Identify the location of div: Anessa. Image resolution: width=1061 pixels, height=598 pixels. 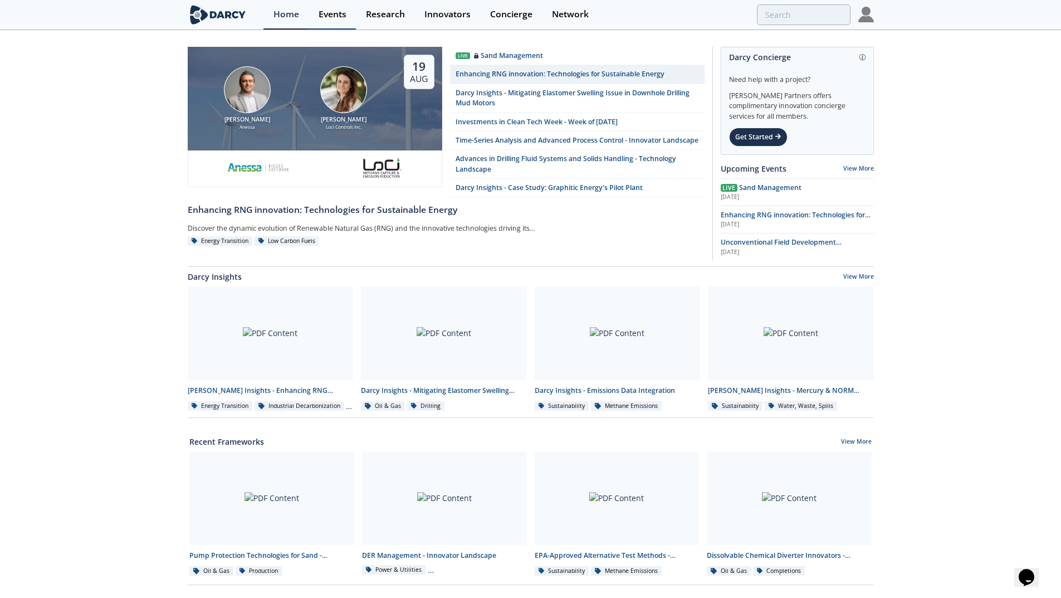
(247, 127).